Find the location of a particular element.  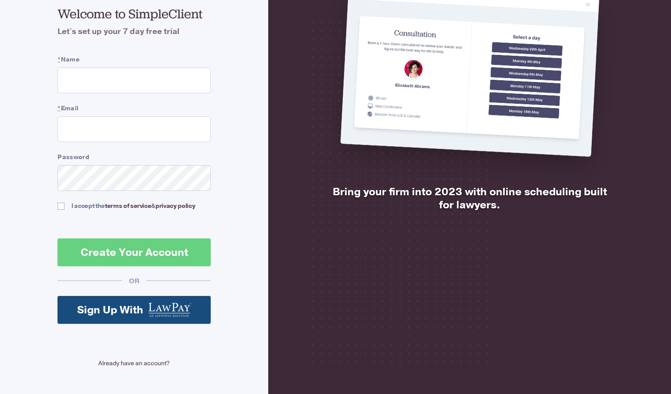

label: Name is located at coordinates (134, 59).